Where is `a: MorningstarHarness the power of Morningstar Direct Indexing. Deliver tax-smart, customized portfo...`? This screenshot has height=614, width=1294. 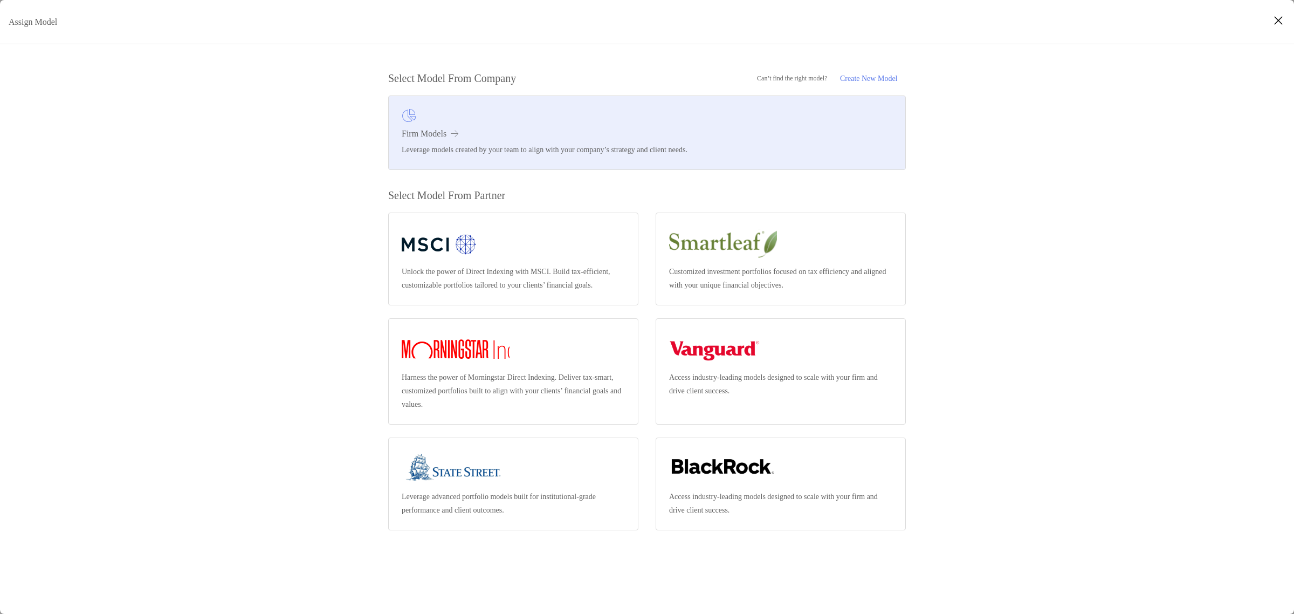
a: MorningstarHarness the power of Morningstar Direct Indexing. Deliver tax-smart, customized portfo... is located at coordinates (513, 371).